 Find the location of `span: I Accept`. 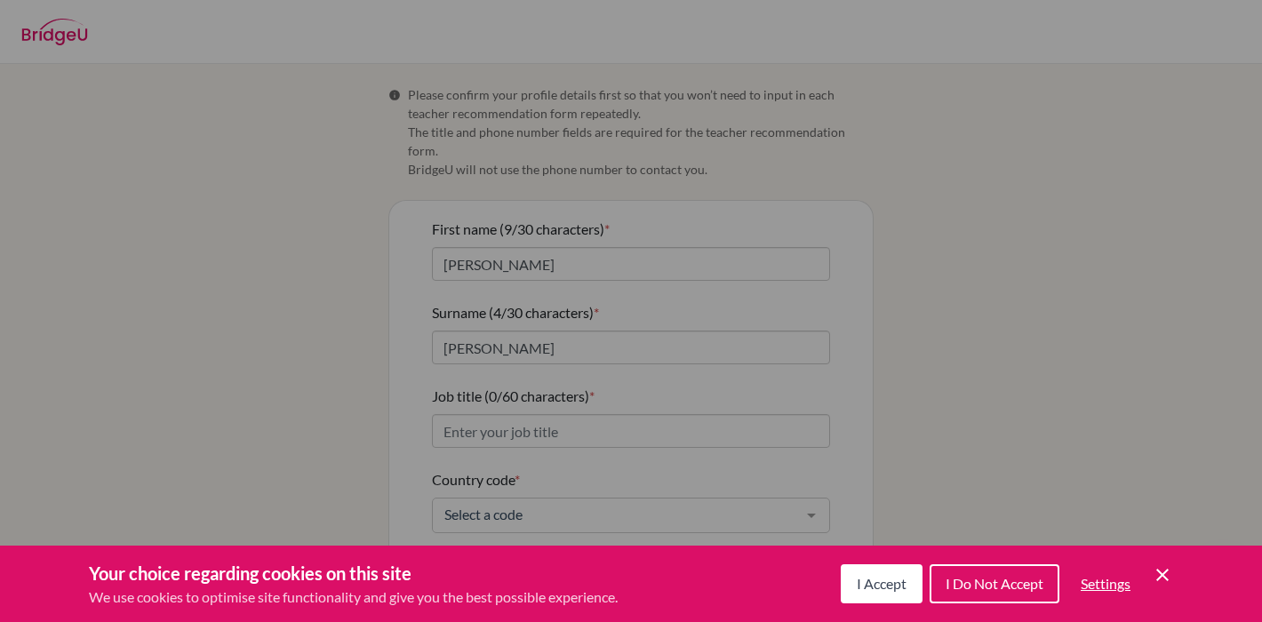

span: I Accept is located at coordinates (881, 583).